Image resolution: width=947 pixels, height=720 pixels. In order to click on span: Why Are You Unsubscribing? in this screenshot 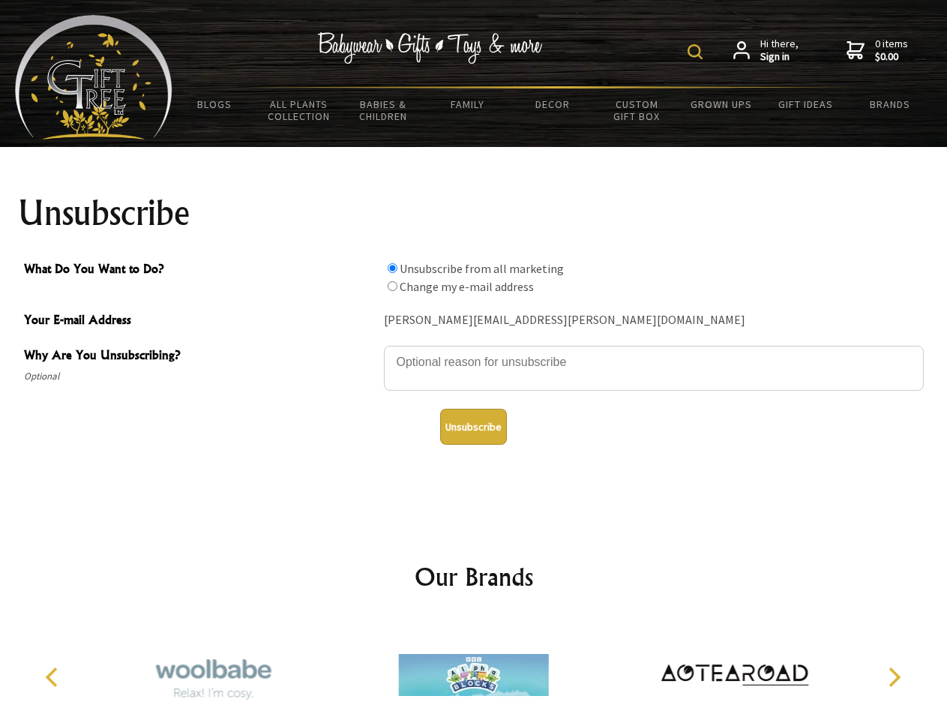, I will do `click(200, 356)`.